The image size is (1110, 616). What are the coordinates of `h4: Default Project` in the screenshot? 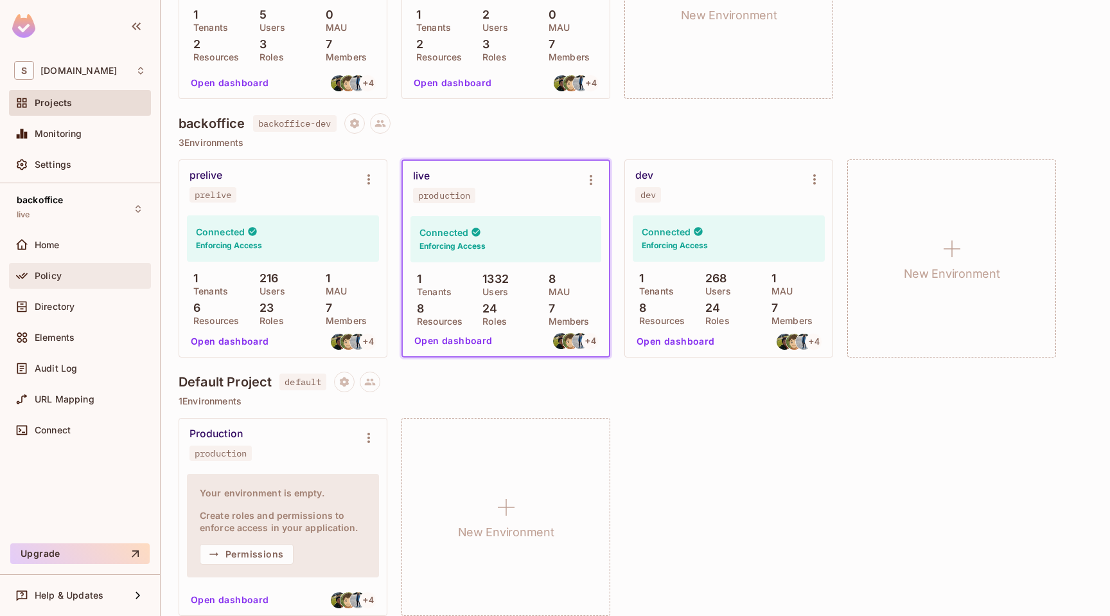 It's located at (225, 382).